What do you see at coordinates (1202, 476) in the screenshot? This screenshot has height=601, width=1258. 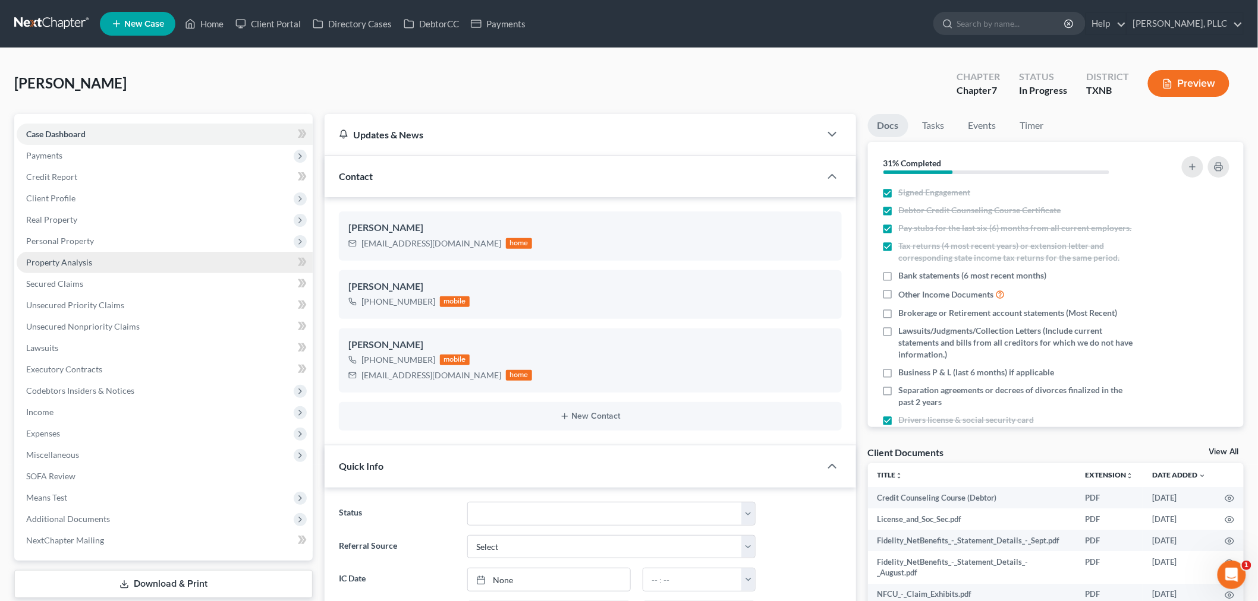 I see `i: expand_more` at bounding box center [1202, 476].